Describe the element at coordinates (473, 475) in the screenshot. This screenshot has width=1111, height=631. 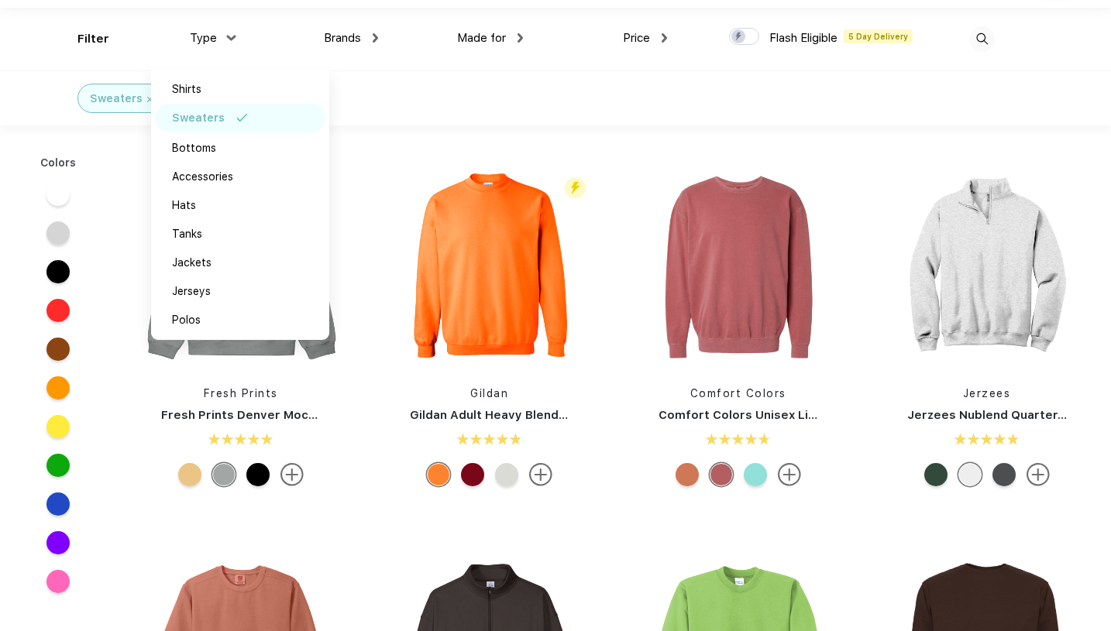
I see `div: Antiq Cherry Red` at that location.